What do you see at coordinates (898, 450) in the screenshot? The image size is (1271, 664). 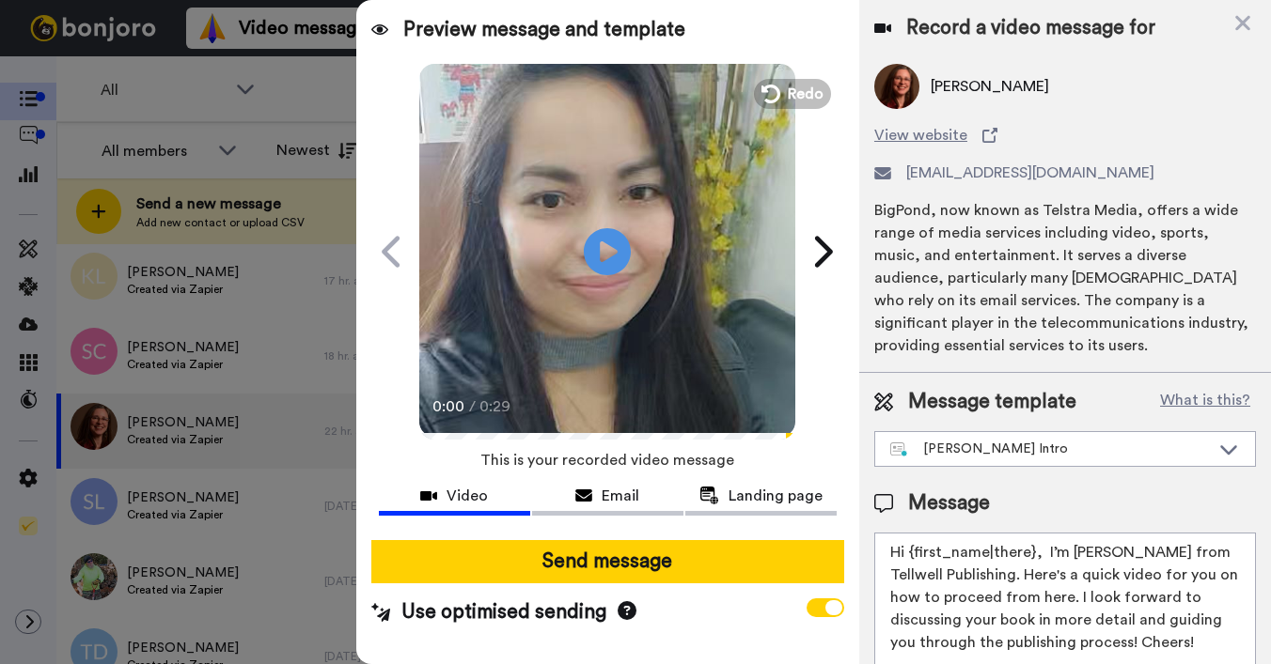 I see `img: nextgen-template.svg` at bounding box center [898, 450].